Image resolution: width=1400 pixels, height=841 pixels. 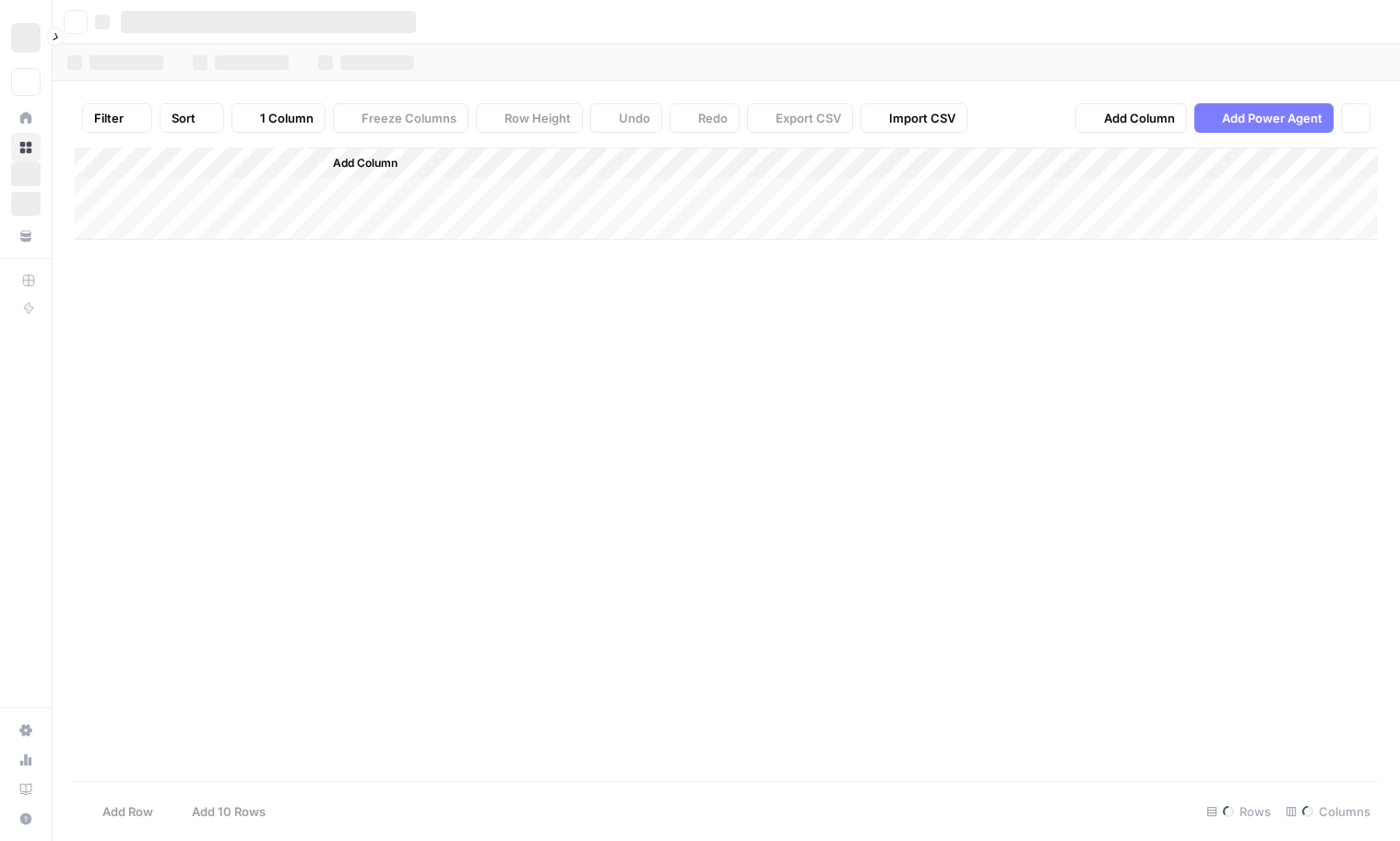 I want to click on span: Row Height, so click(x=537, y=118).